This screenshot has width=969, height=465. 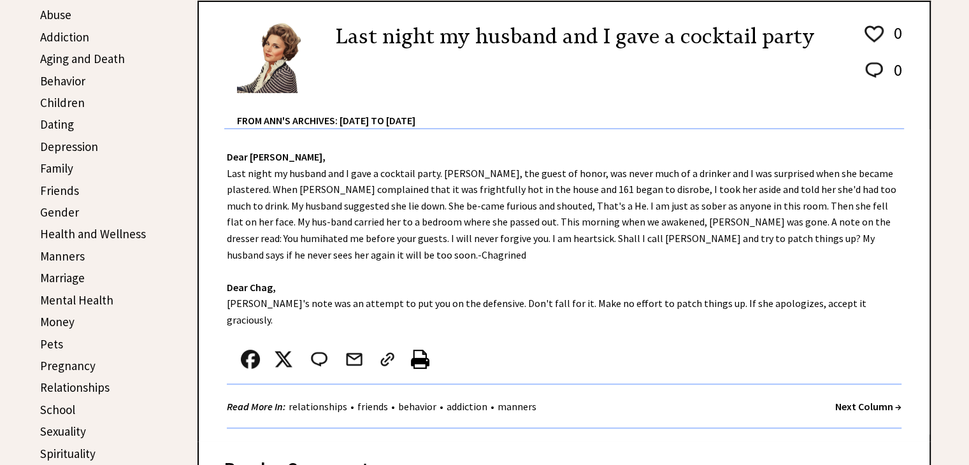 I want to click on a: Abuse, so click(x=55, y=15).